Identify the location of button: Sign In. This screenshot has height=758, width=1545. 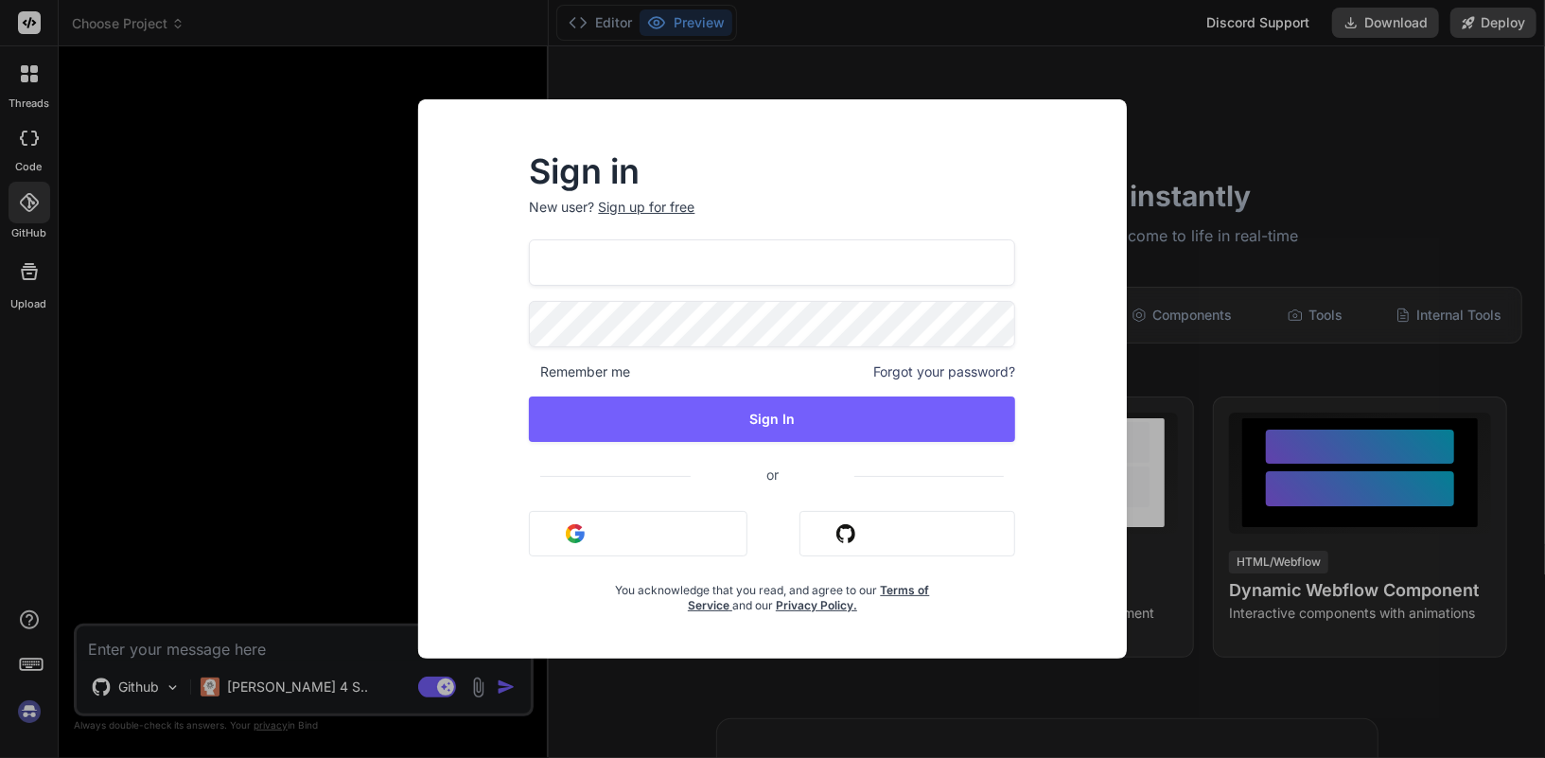
(772, 419).